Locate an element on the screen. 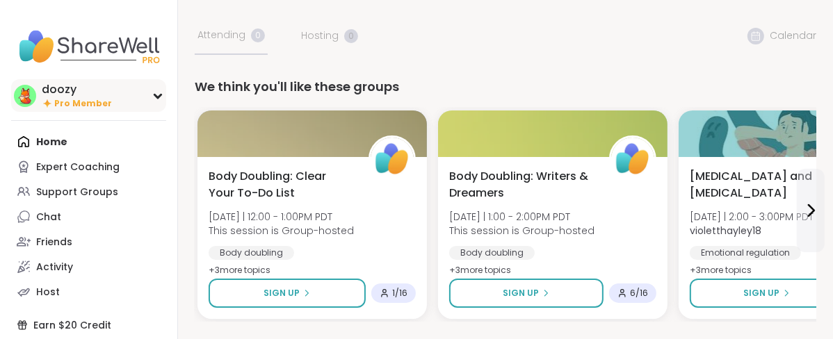 The width and height of the screenshot is (833, 339). div: We think you'll like these groups is located at coordinates (506, 87).